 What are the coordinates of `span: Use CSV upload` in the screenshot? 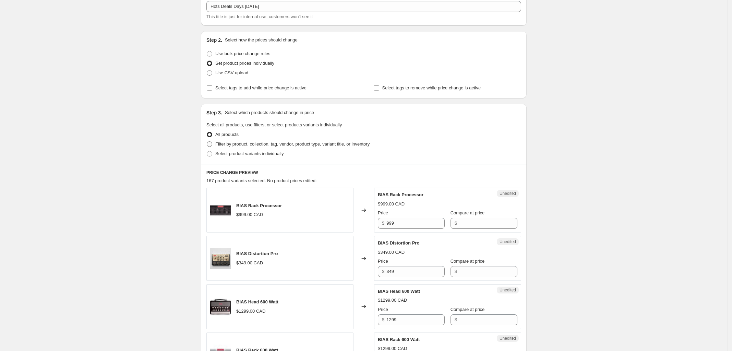 It's located at (232, 73).